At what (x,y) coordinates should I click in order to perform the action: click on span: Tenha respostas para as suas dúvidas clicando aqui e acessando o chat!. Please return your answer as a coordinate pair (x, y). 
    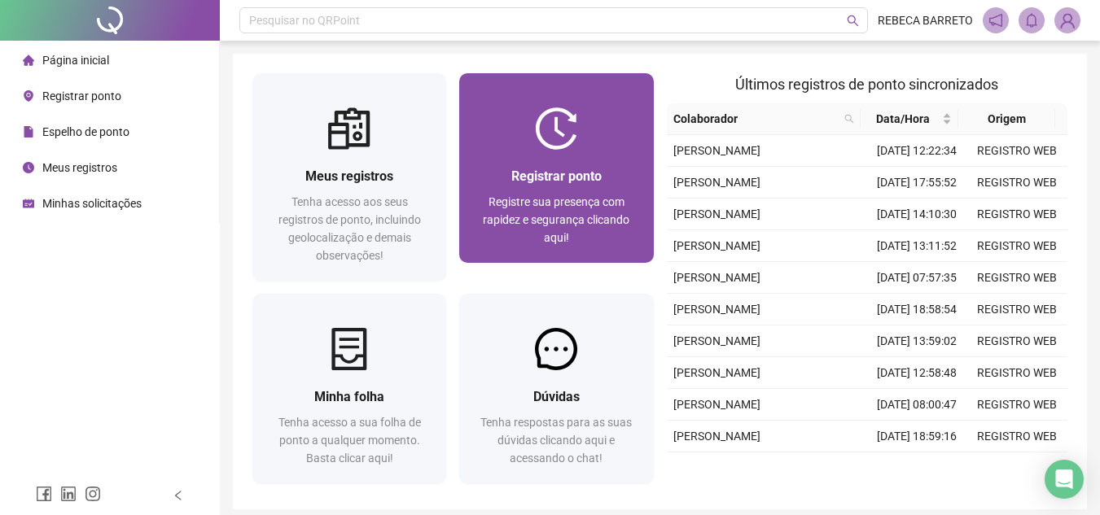
    Looking at the image, I should click on (556, 441).